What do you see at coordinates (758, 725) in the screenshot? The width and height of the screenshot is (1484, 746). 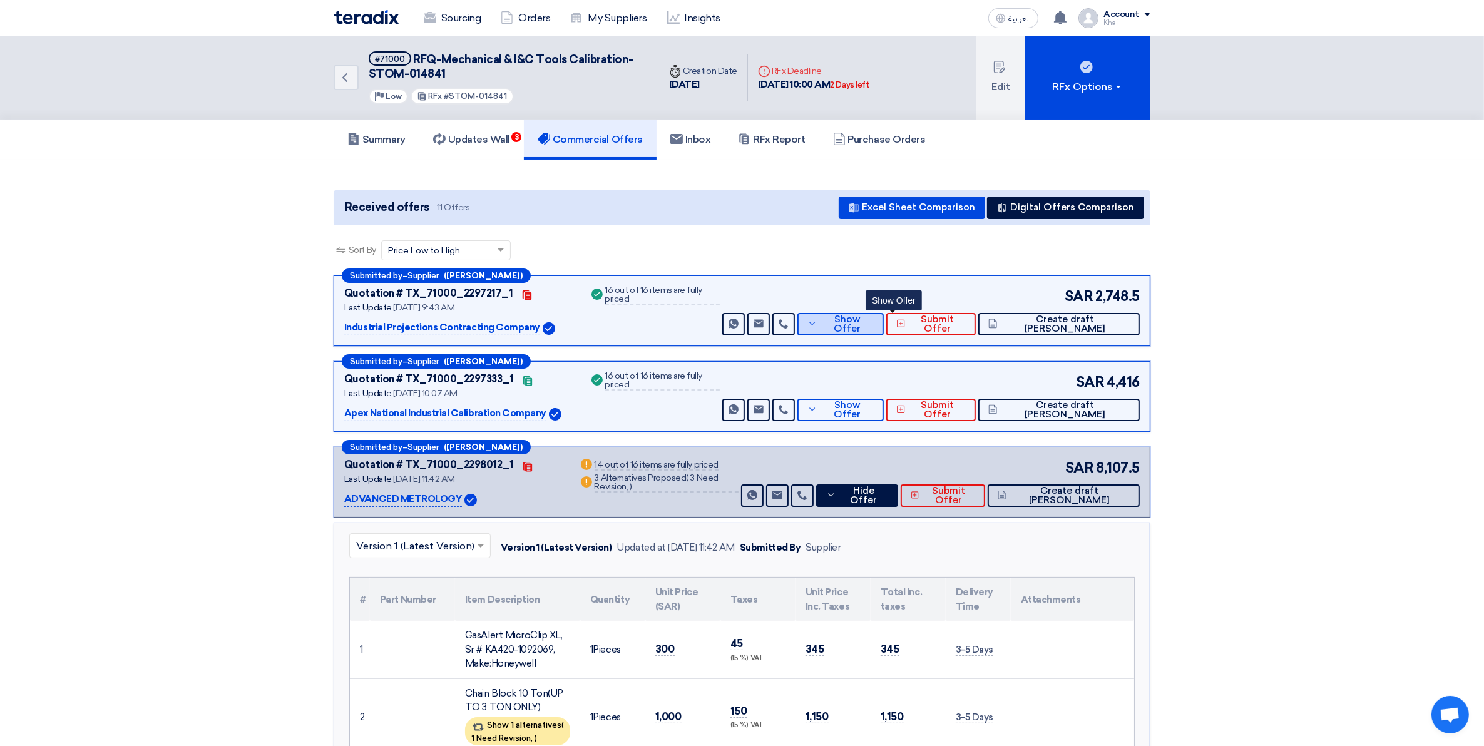 I see `div: (15 %) VAT` at bounding box center [758, 725].